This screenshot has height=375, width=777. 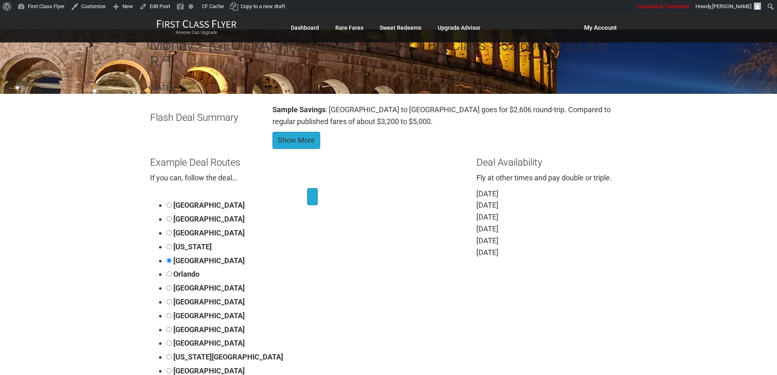 I want to click on a: First Class FlyerAnyone Can Upgrade, so click(x=197, y=28).